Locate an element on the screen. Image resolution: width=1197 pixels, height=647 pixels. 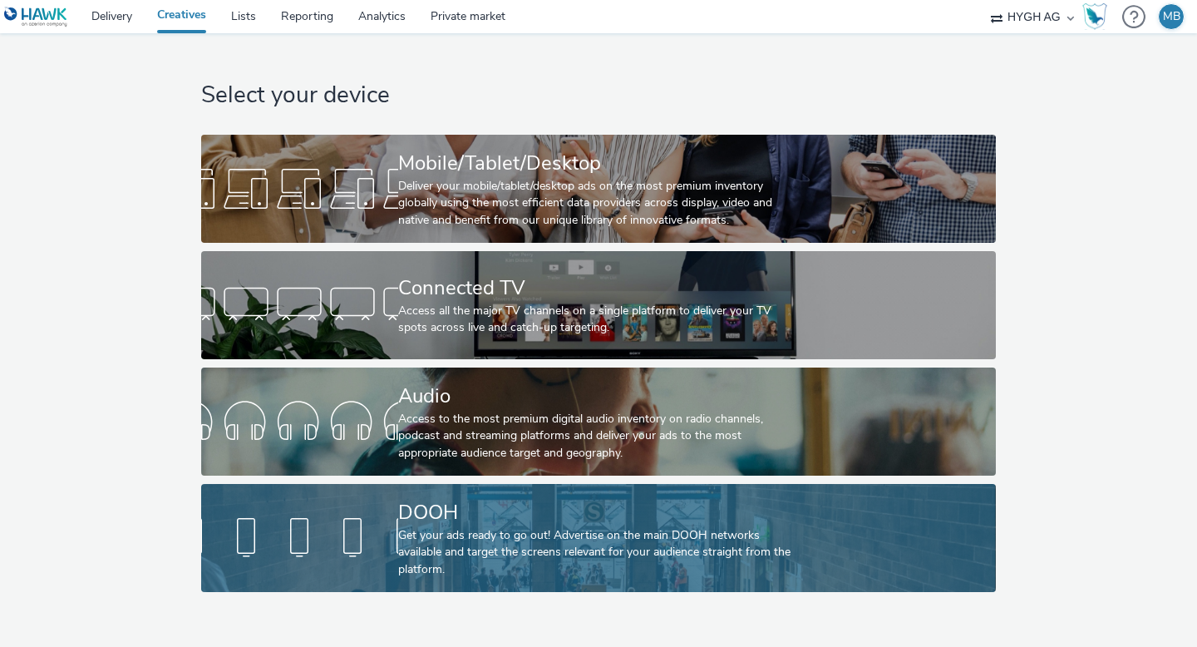
div: Deliver your mobile/tablet/desktop ads on the most premium inventory globally using the most effi... is located at coordinates (595, 203).